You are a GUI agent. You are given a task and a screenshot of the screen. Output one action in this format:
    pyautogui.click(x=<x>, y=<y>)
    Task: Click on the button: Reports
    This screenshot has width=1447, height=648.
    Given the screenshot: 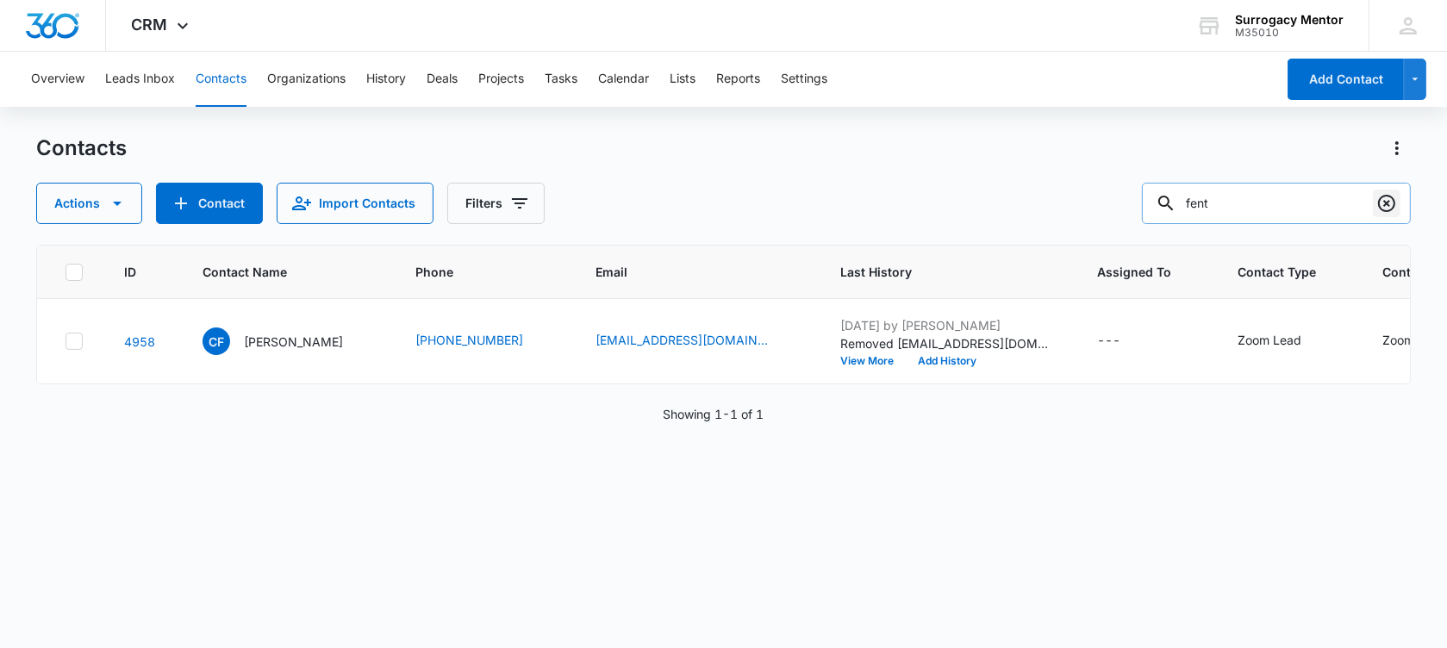 What is the action you would take?
    pyautogui.click(x=738, y=79)
    